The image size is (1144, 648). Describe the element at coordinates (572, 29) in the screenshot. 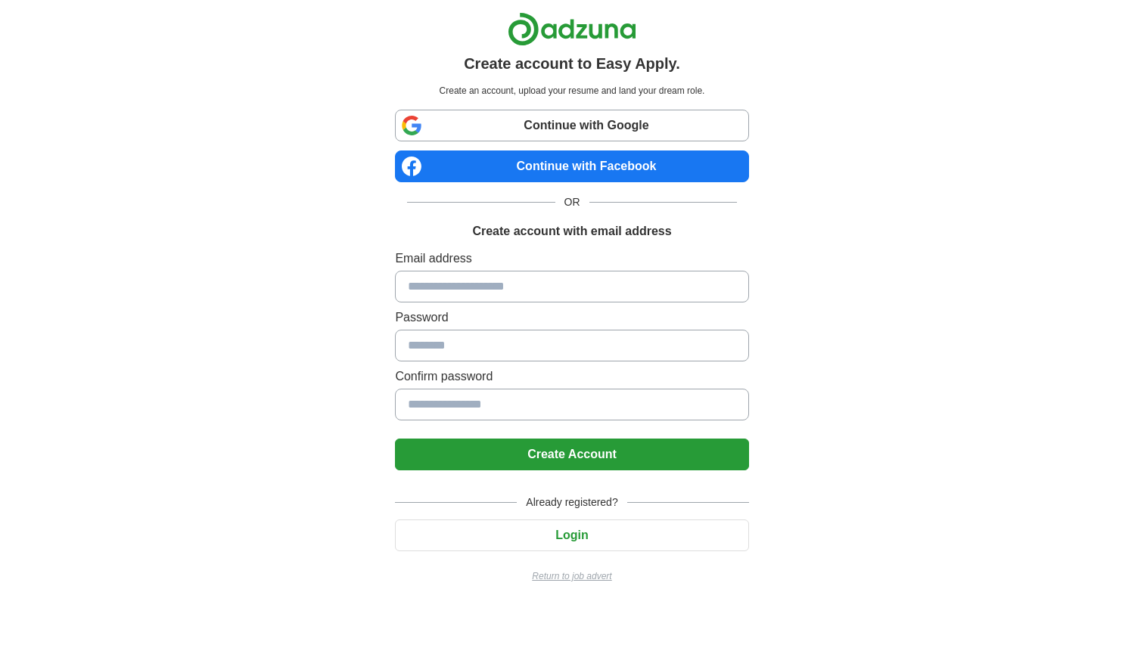

I see `img: Adzuna logo` at that location.